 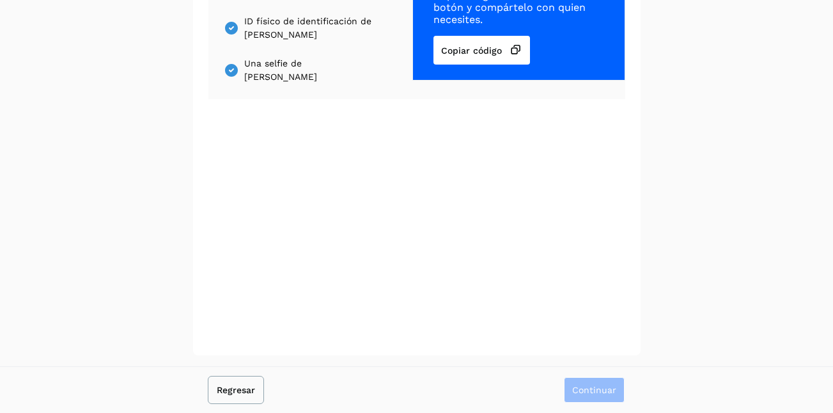 What do you see at coordinates (471, 51) in the screenshot?
I see `span: Copiar código` at bounding box center [471, 51].